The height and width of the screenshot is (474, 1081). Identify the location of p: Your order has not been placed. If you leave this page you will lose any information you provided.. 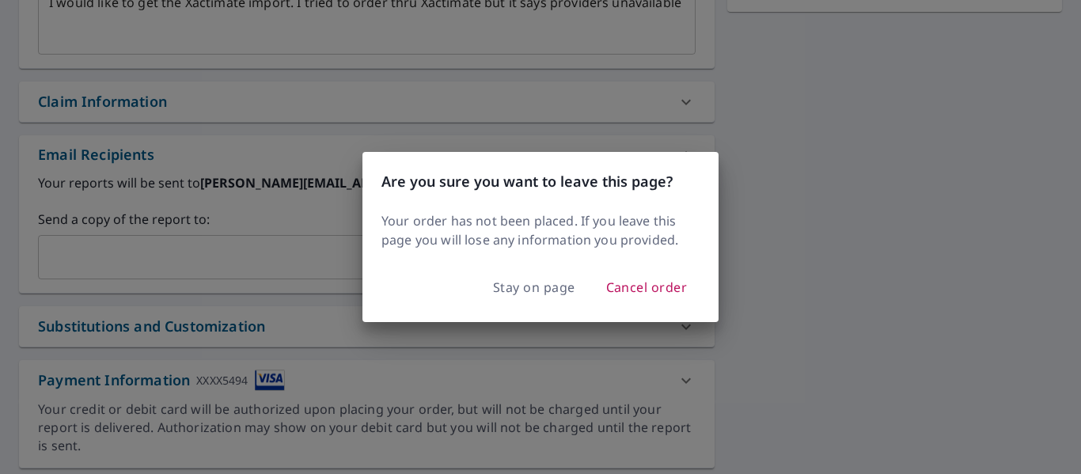
(540, 230).